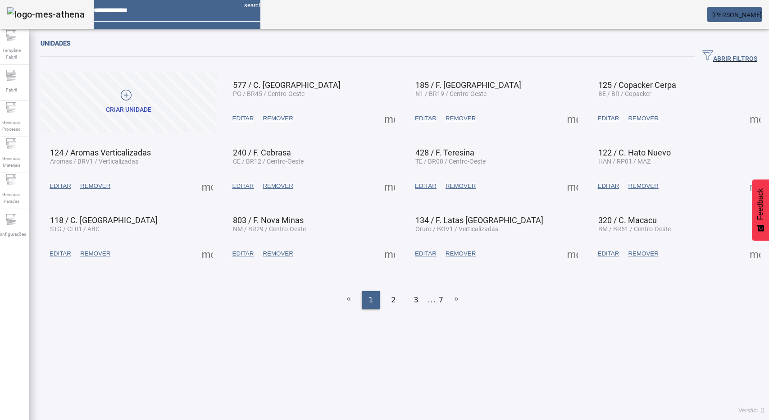  What do you see at coordinates (751, 410) in the screenshot?
I see `span: Versão: ()` at bounding box center [751, 410].